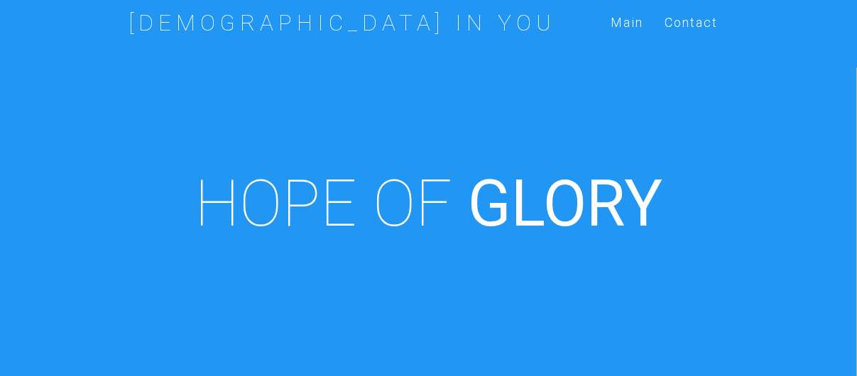 Image resolution: width=857 pixels, height=376 pixels. Describe the element at coordinates (643, 203) in the screenshot. I see `i: Y` at that location.